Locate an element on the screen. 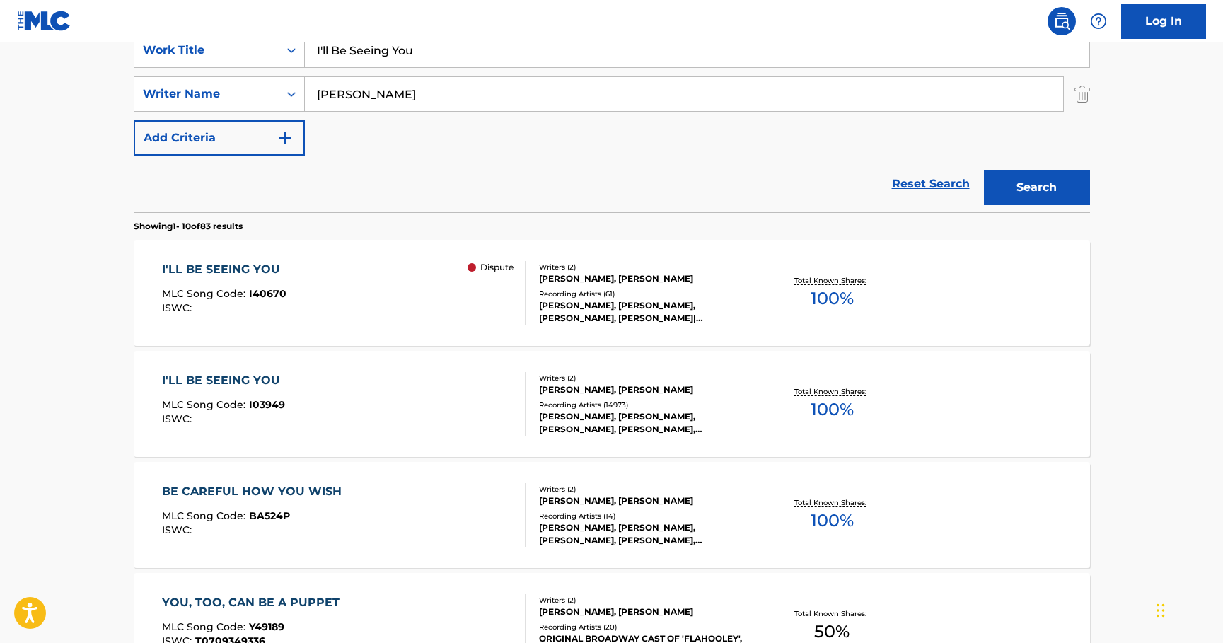 The image size is (1223, 643). div: Recording Artists ( 61 ) is located at coordinates (646, 294).